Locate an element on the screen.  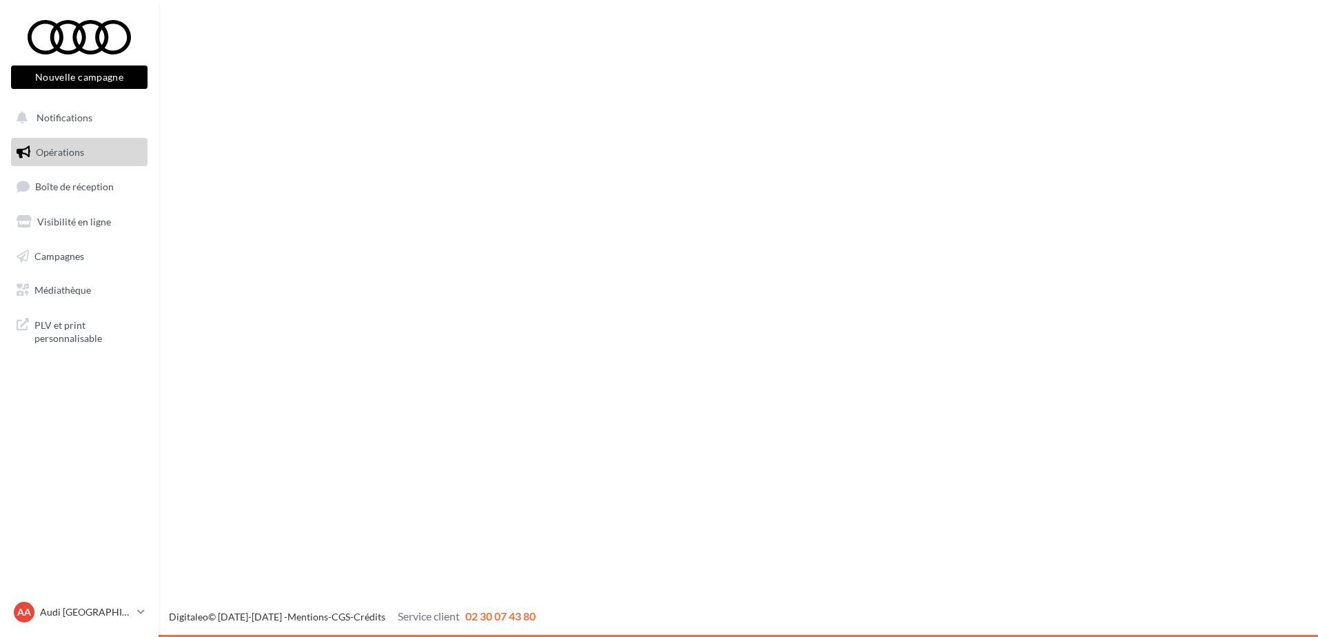
span: Campagnes is located at coordinates (59, 255).